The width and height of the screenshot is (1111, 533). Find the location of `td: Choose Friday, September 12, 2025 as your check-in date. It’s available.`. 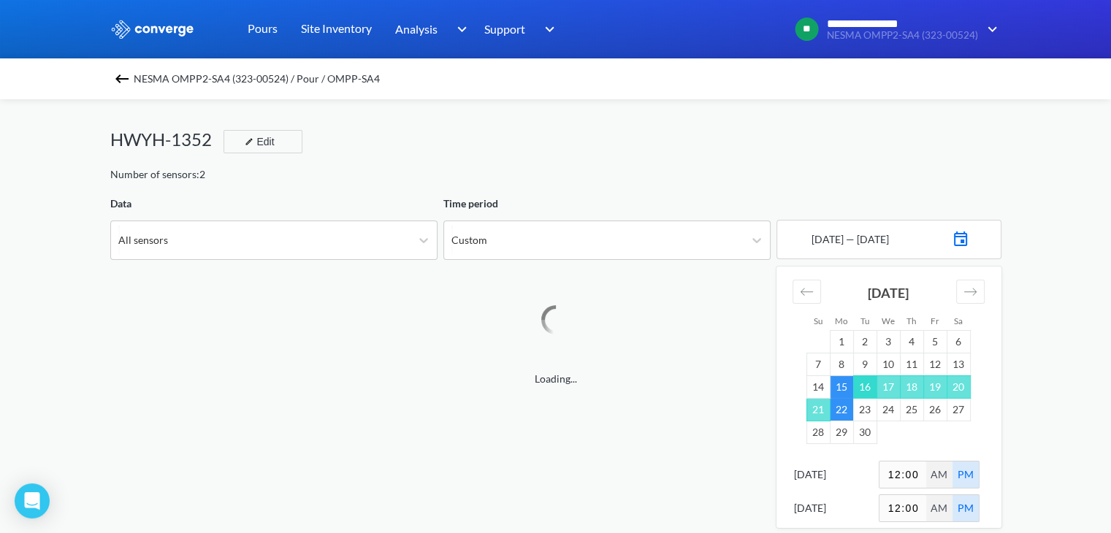

td: Choose Friday, September 12, 2025 as your check-in date. It’s available. is located at coordinates (935, 364).